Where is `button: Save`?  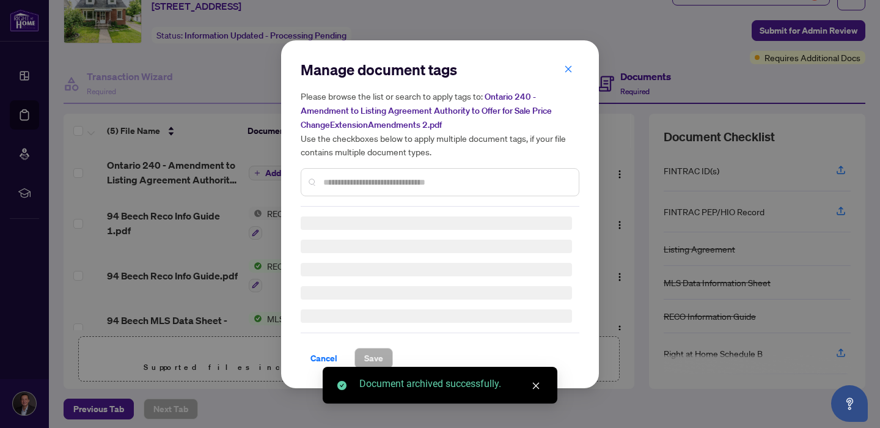 button: Save is located at coordinates (373, 358).